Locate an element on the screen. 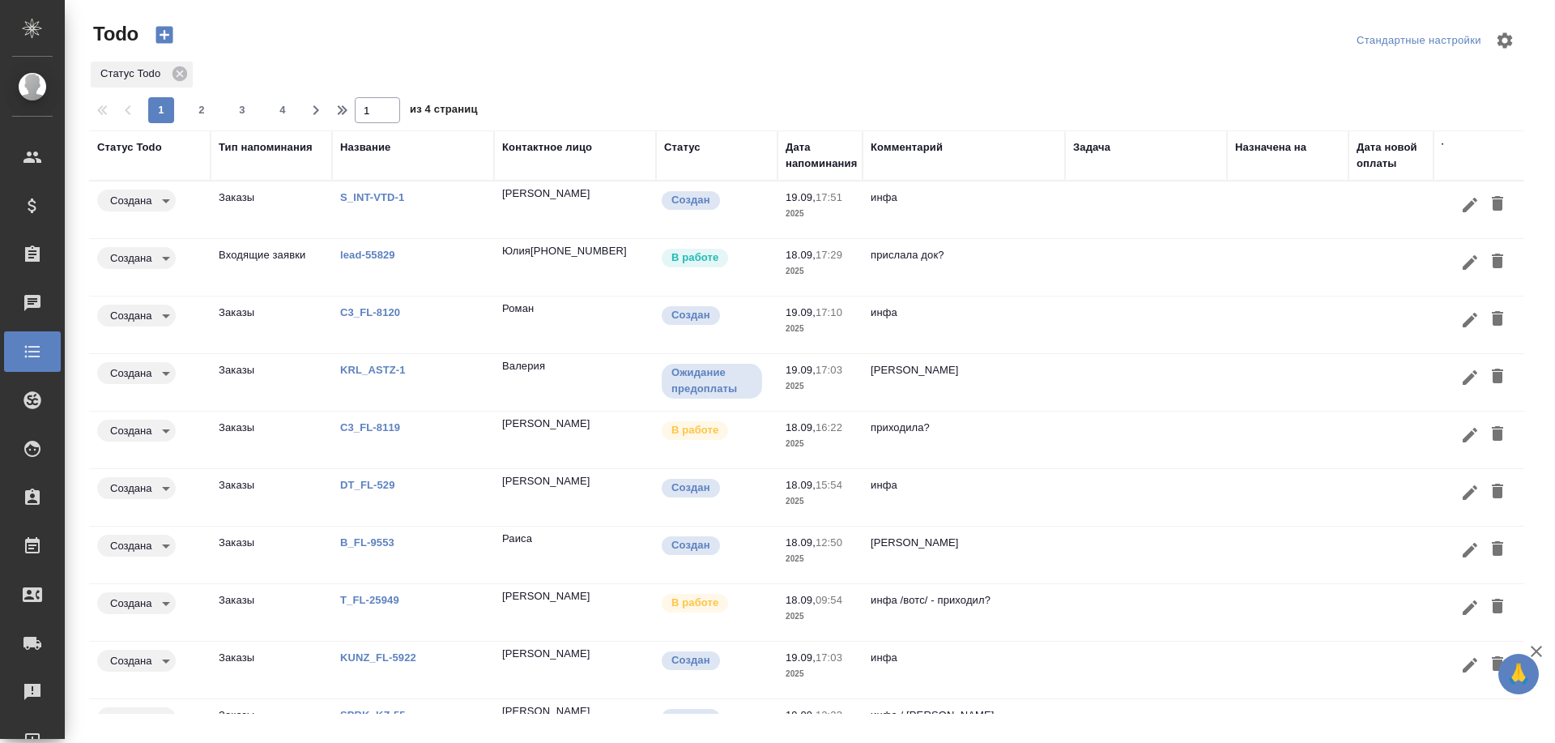 The image size is (1555, 743). p: Ожидание предоплаты is located at coordinates (712, 381).